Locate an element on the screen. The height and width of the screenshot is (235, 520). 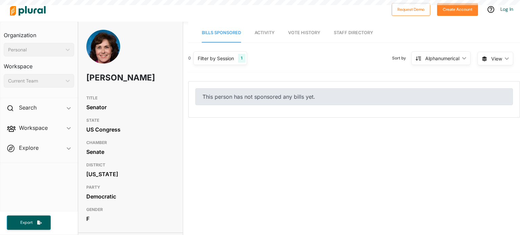
span: View is located at coordinates (497, 59).